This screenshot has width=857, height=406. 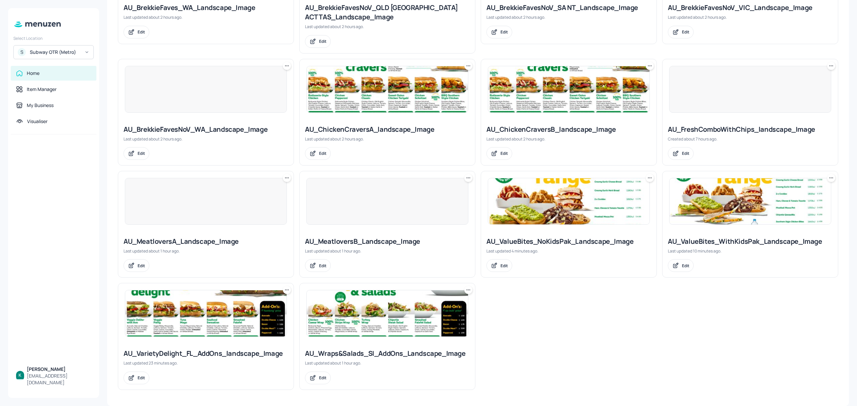 I want to click on div: S, so click(x=22, y=52).